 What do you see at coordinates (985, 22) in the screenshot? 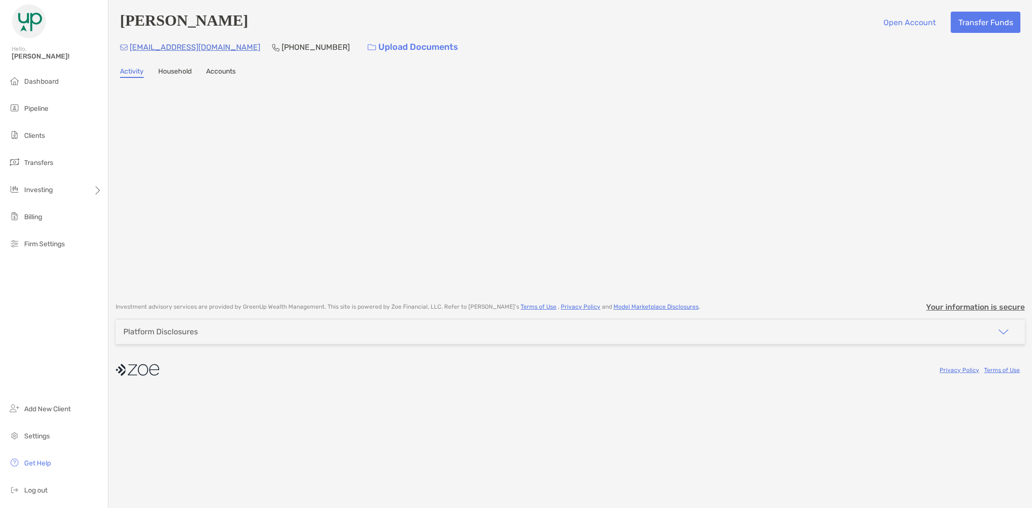
I see `button: Transfer Funds` at bounding box center [985, 22].